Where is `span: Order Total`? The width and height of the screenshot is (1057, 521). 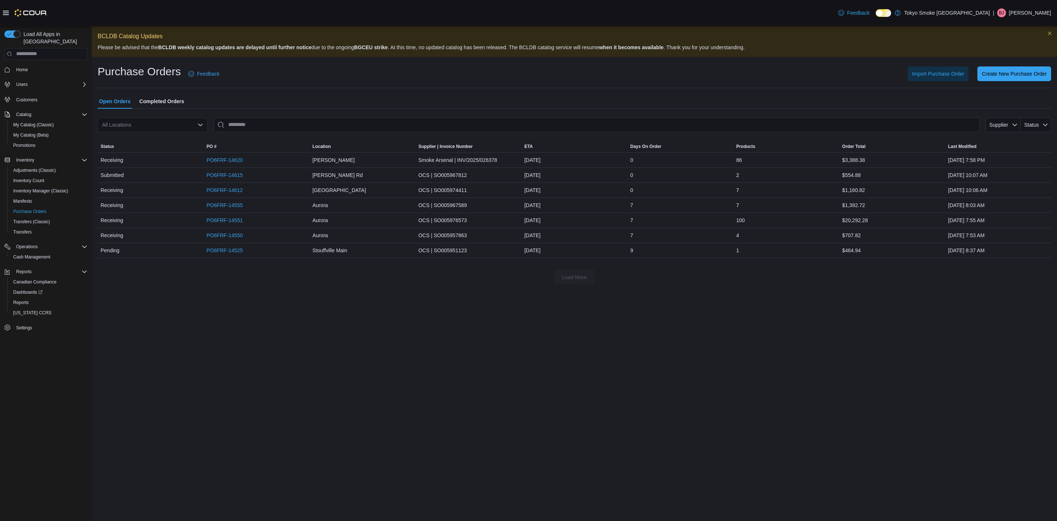 span: Order Total is located at coordinates (854, 146).